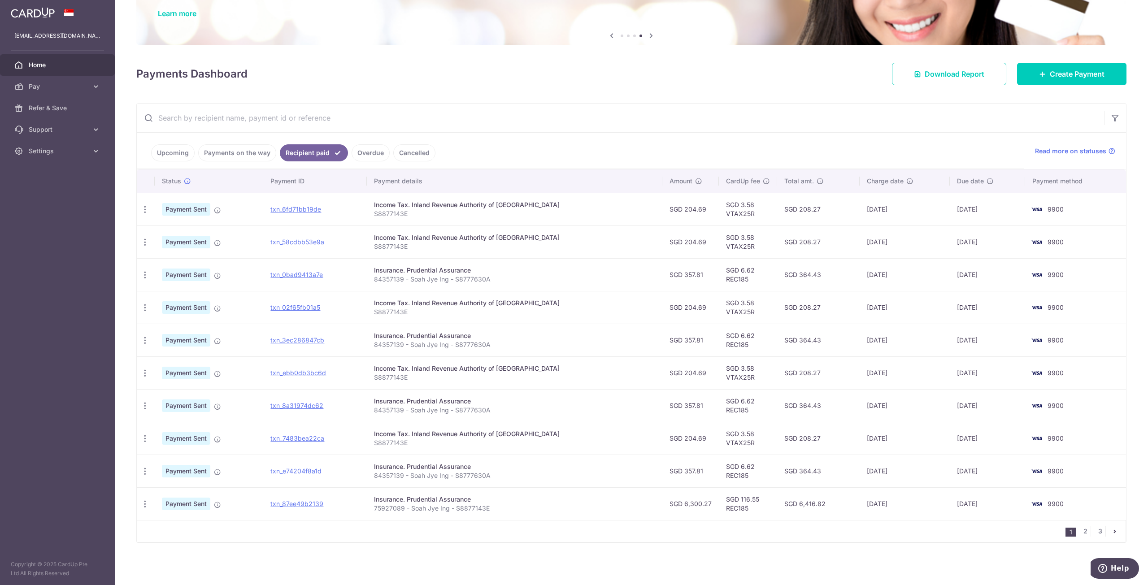  Describe the element at coordinates (514, 508) in the screenshot. I see `p: 75927089 - Soah Jye Ing - S8877143E` at that location.